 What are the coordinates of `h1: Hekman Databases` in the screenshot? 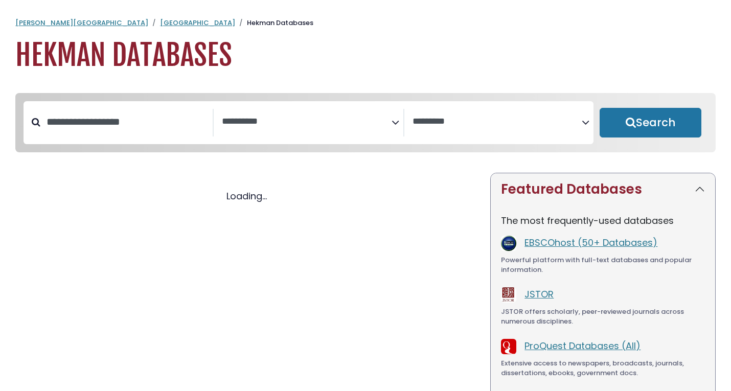 It's located at (365, 55).